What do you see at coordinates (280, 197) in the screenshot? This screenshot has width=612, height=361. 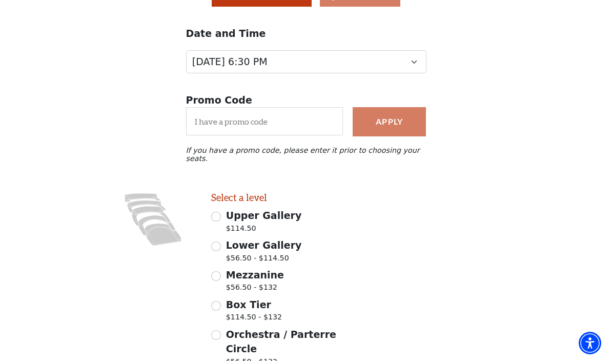 I see `h2: Select a level` at bounding box center [280, 197].